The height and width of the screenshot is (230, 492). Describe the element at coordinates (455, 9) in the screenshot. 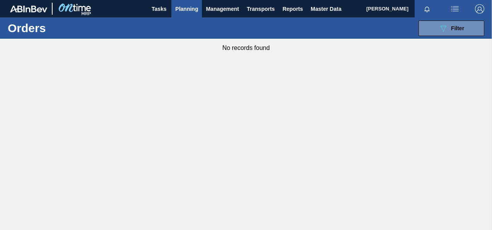

I see `img: userActions` at that location.